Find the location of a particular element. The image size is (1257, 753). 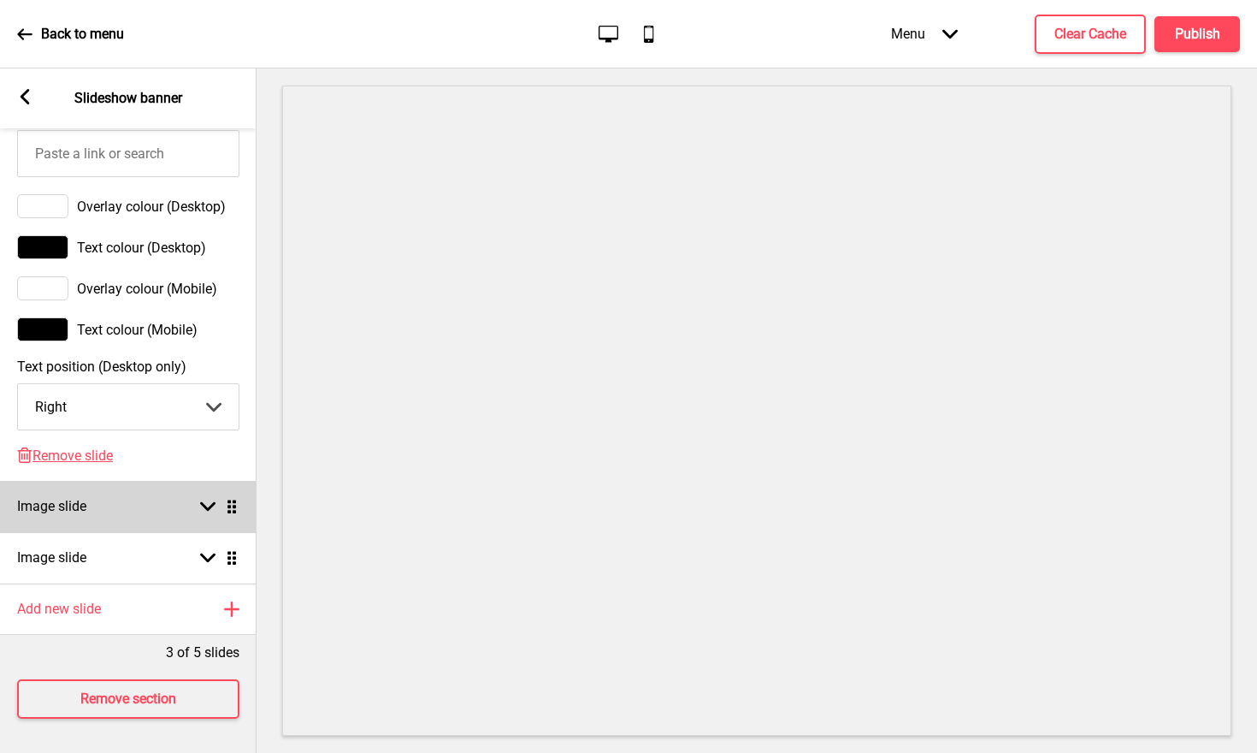

label: Text position (Desktop only) is located at coordinates (128, 366).